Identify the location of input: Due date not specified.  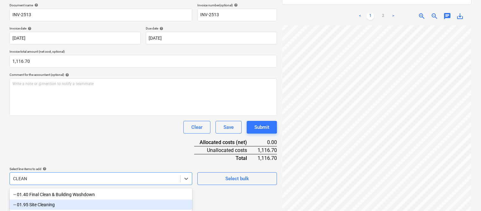
(211, 38).